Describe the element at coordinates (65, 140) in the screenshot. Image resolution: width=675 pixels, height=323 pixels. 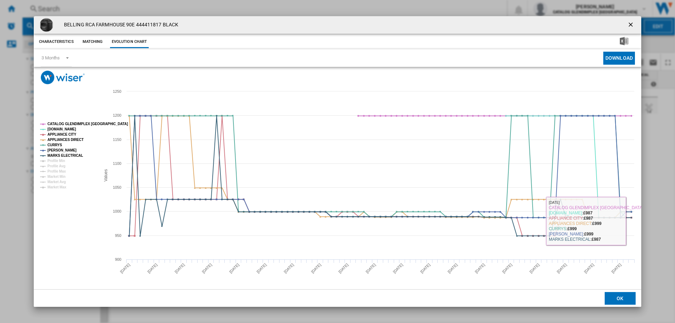
I see `tspan: APPLIANCES DIRECT` at that location.